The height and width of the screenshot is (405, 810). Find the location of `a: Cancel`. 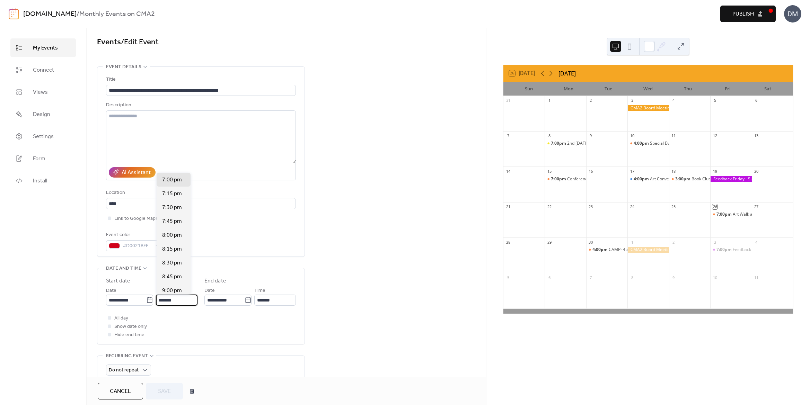

a: Cancel is located at coordinates (120, 391).